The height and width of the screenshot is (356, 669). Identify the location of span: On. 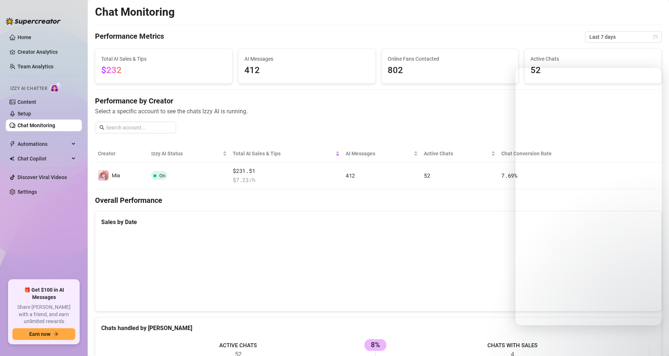
(162, 175).